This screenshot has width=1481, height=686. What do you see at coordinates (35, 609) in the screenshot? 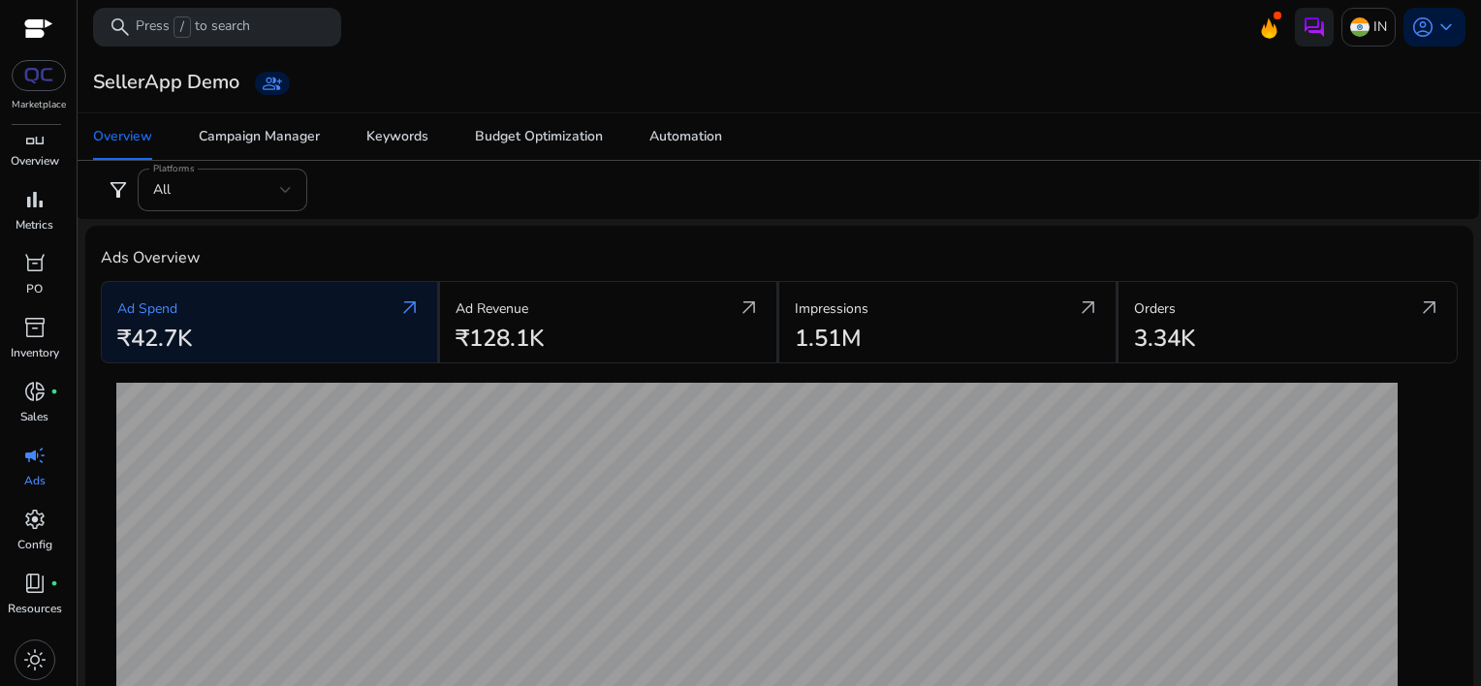
I see `p: Resources` at bounding box center [35, 609].